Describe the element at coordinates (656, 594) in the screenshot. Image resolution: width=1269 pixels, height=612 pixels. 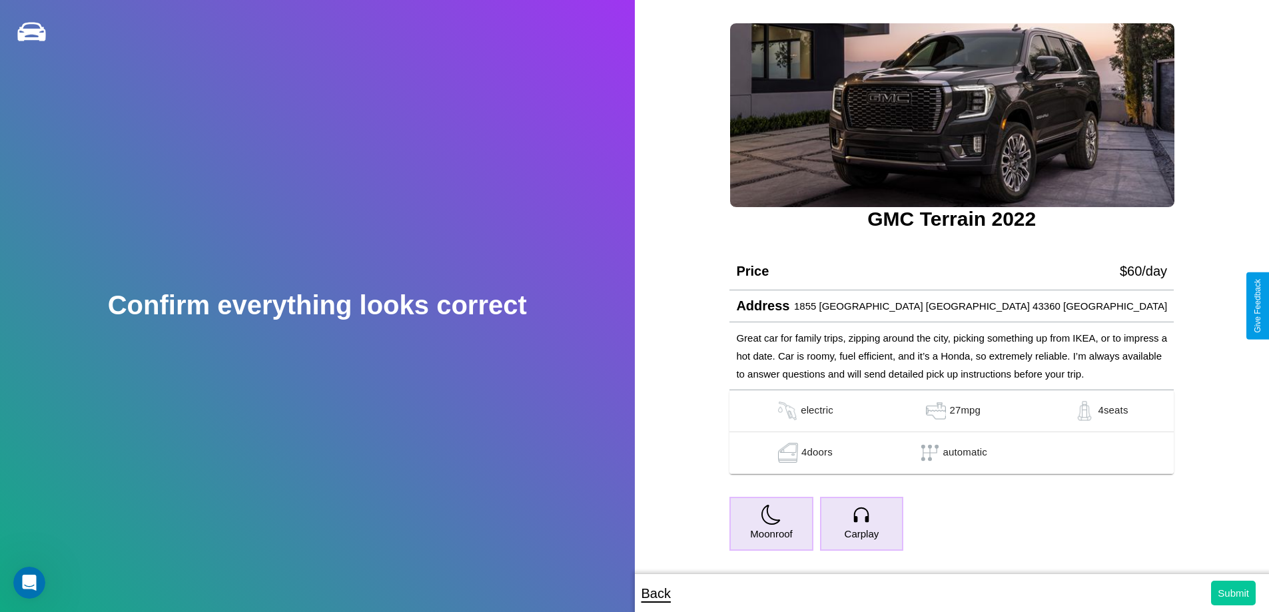
I see `p: Back` at that location.